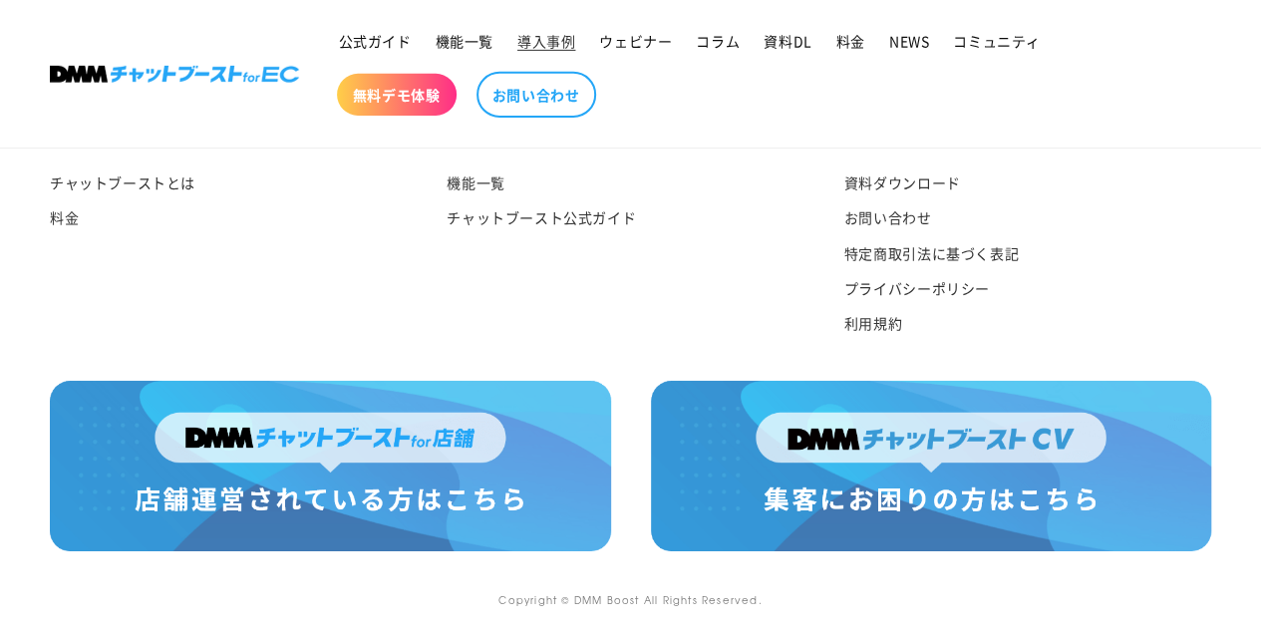 The height and width of the screenshot is (637, 1261). Describe the element at coordinates (873, 323) in the screenshot. I see `a: 利用規約` at that location.